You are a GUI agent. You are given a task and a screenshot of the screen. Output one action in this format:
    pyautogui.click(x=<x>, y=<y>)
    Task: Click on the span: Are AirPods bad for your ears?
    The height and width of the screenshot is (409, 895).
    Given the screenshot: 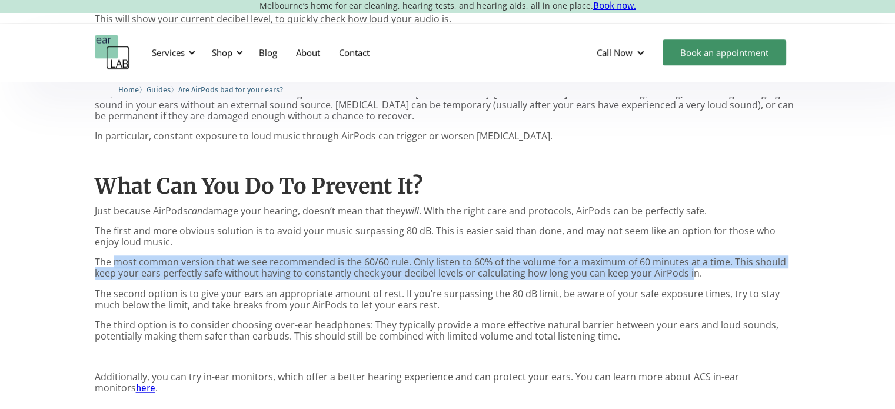 What is the action you would take?
    pyautogui.click(x=231, y=89)
    